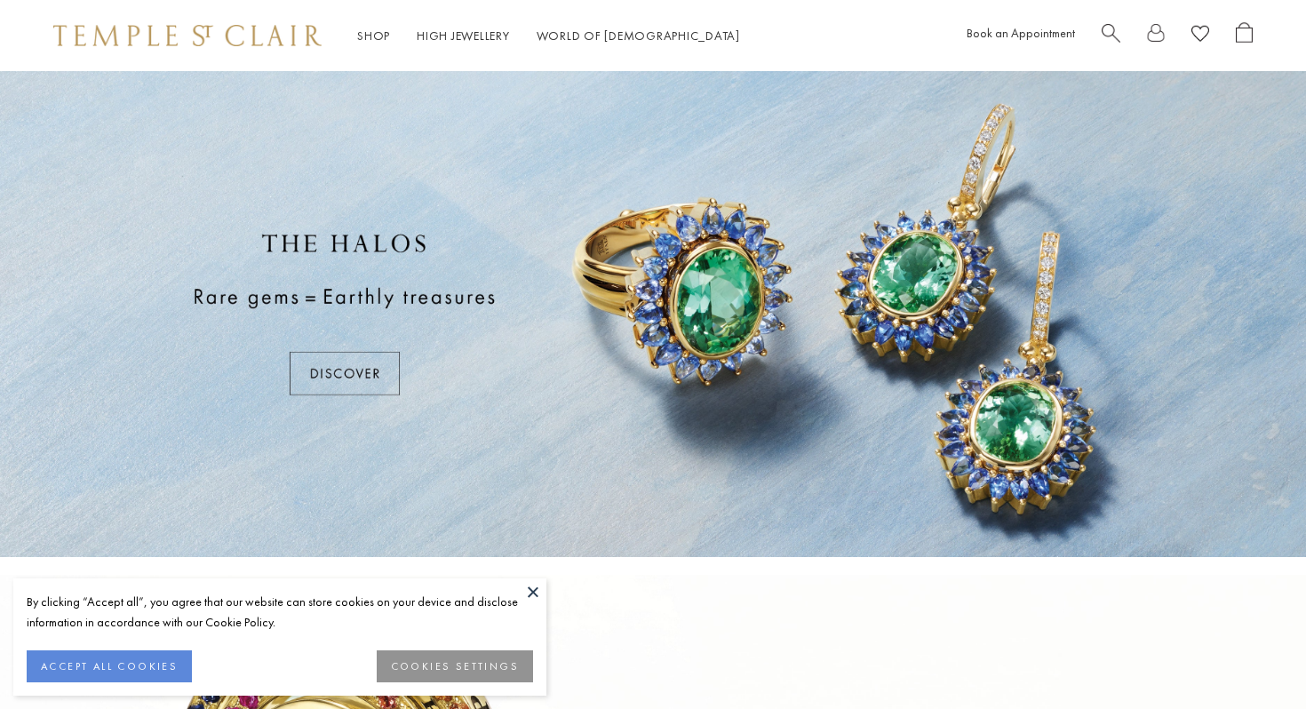 The width and height of the screenshot is (1306, 709). I want to click on a: High JewelleryHigh Jewellery, so click(463, 36).